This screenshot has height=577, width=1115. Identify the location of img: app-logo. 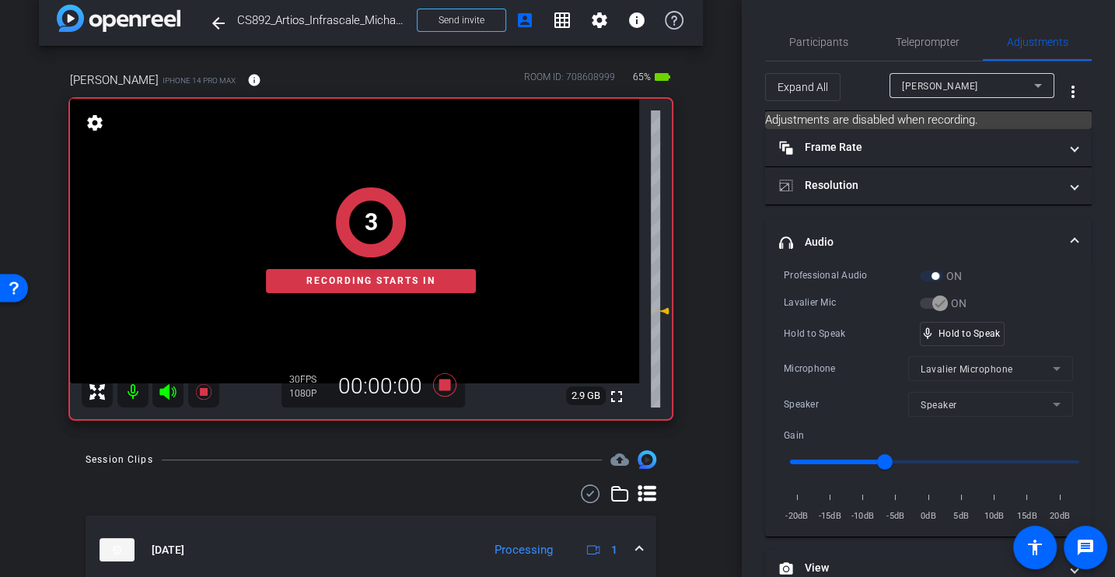
(118, 18).